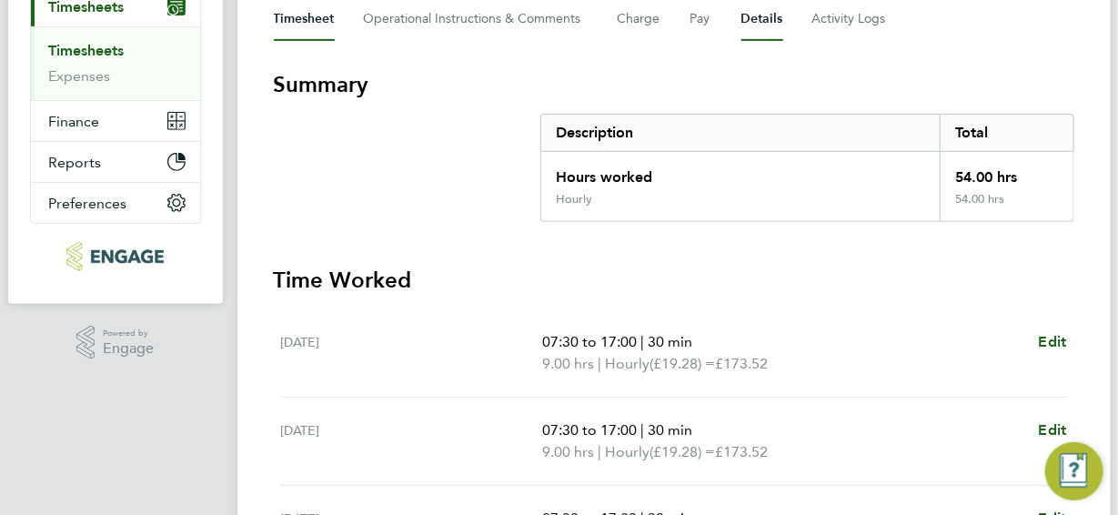 The image size is (1118, 515). Describe the element at coordinates (115, 203) in the screenshot. I see `button: Preferences` at that location.